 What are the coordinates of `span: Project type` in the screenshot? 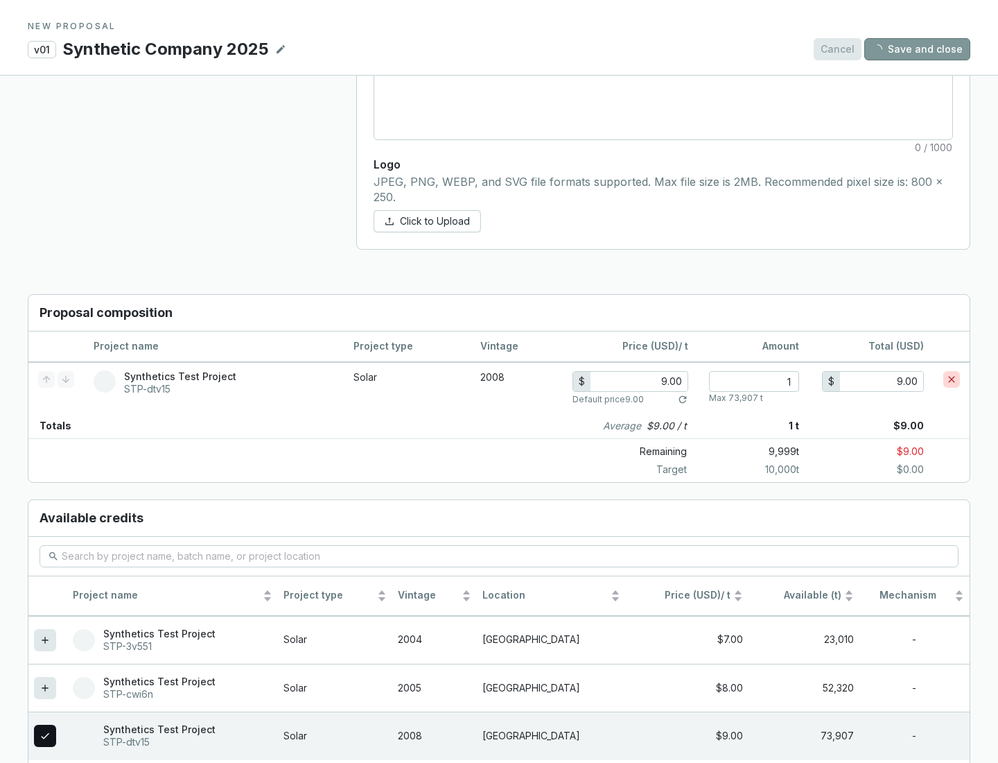 It's located at (329, 595).